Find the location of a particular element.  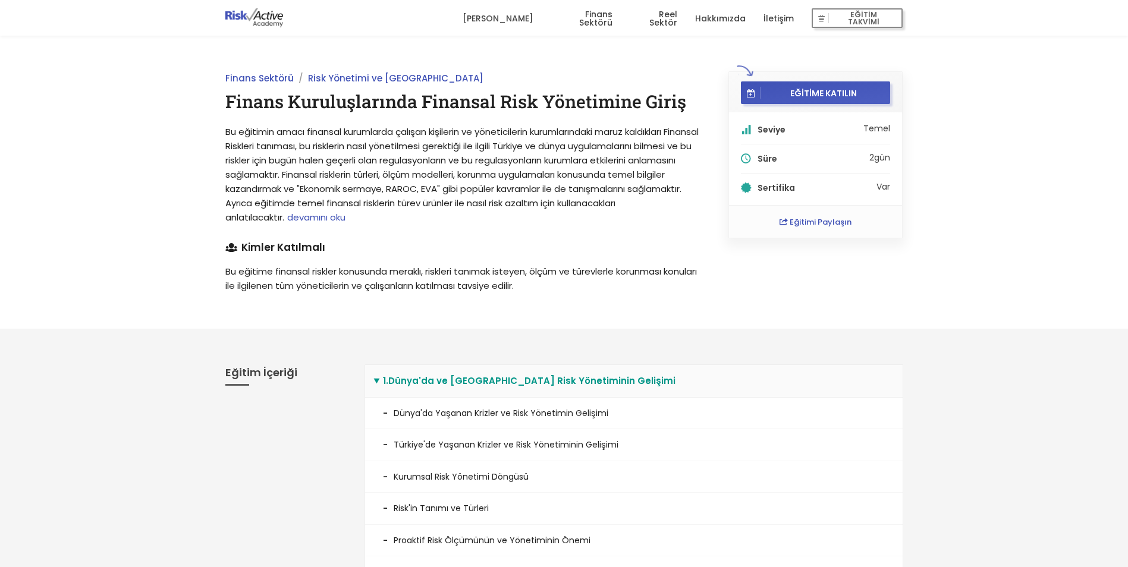

li: Türkiye'de Yaşanan Krizler ve Risk Yönetiminin Gelişimi is located at coordinates (634, 445).